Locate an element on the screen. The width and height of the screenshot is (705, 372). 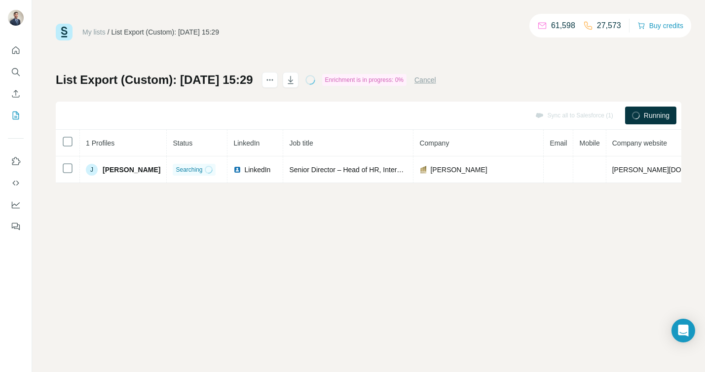
div: Enrichment is in progress: 0% is located at coordinates (364, 80).